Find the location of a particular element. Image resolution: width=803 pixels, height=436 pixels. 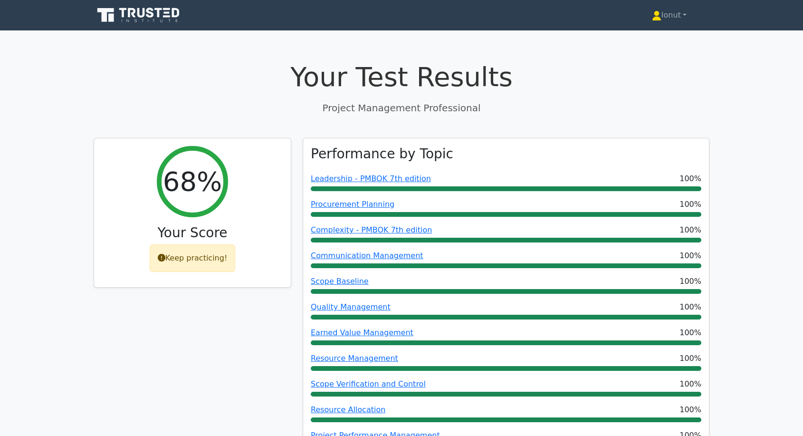

a: Procurement Planning is located at coordinates (353, 204).